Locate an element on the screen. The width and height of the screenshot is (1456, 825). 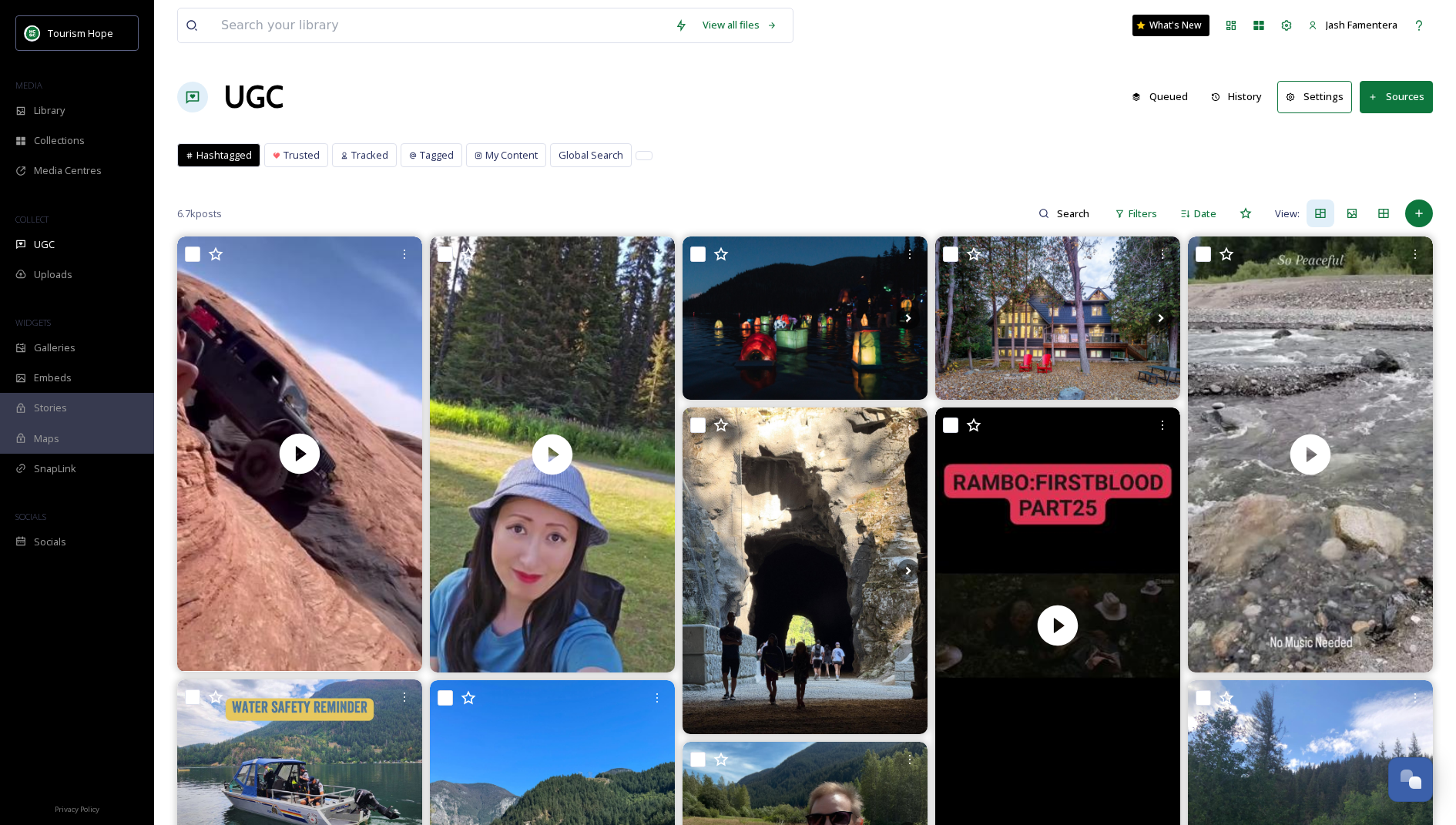
a: UGC is located at coordinates (253, 97).